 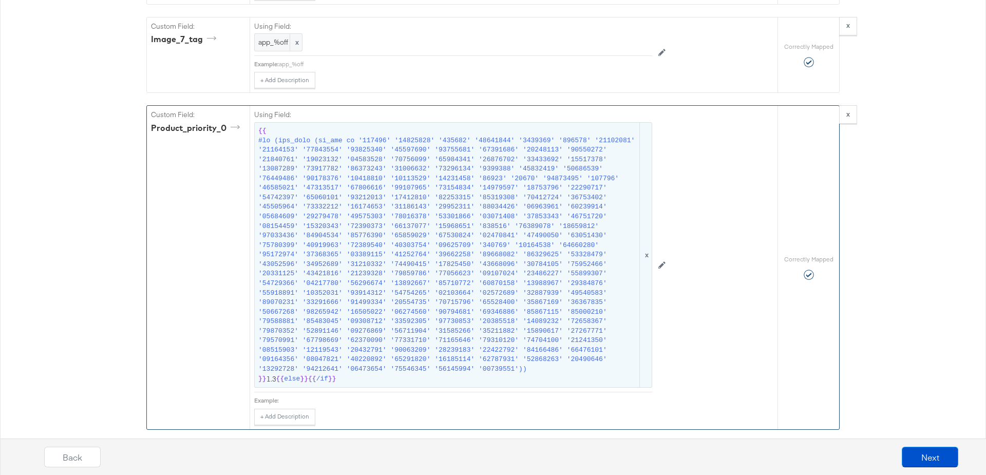 I want to click on span: else, so click(x=292, y=379).